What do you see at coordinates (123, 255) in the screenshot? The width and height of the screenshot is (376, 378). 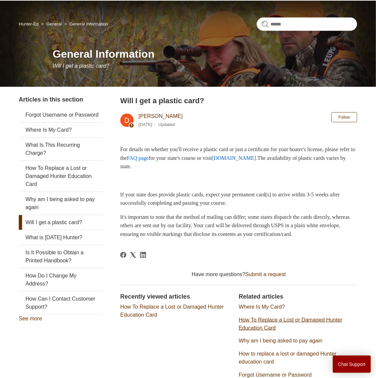 I see `a: Facebook` at bounding box center [123, 255].